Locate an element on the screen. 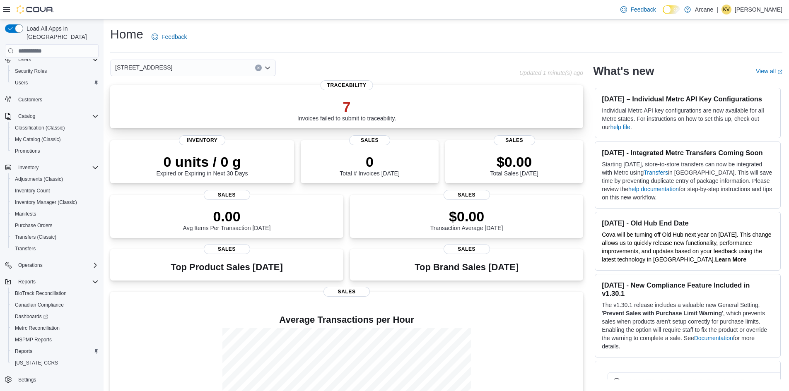  button: Transfers is located at coordinates (55, 249).